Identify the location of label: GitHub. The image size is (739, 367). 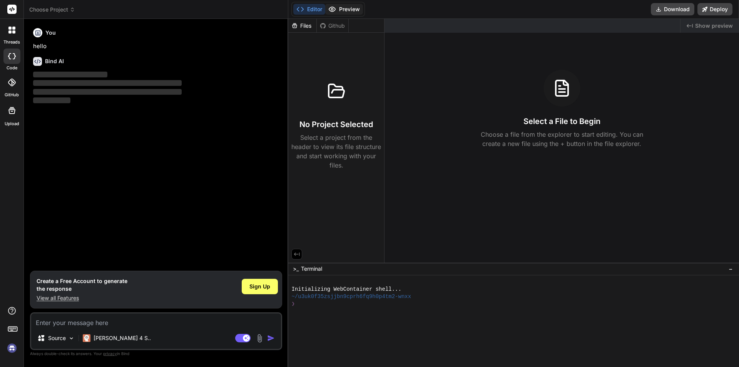
(12, 95).